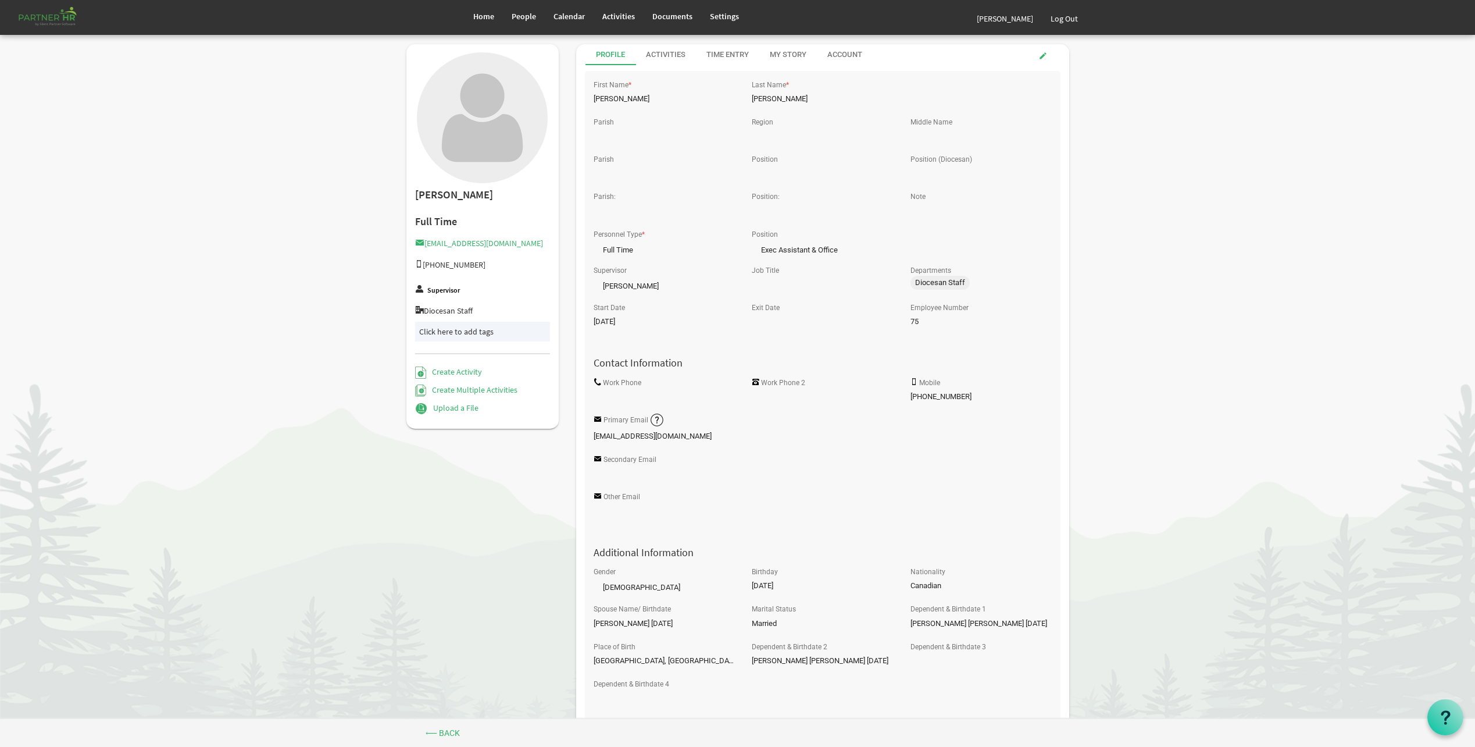 The height and width of the screenshot is (747, 1475). I want to click on label: Dependent & Birthdate 1, so click(948, 609).